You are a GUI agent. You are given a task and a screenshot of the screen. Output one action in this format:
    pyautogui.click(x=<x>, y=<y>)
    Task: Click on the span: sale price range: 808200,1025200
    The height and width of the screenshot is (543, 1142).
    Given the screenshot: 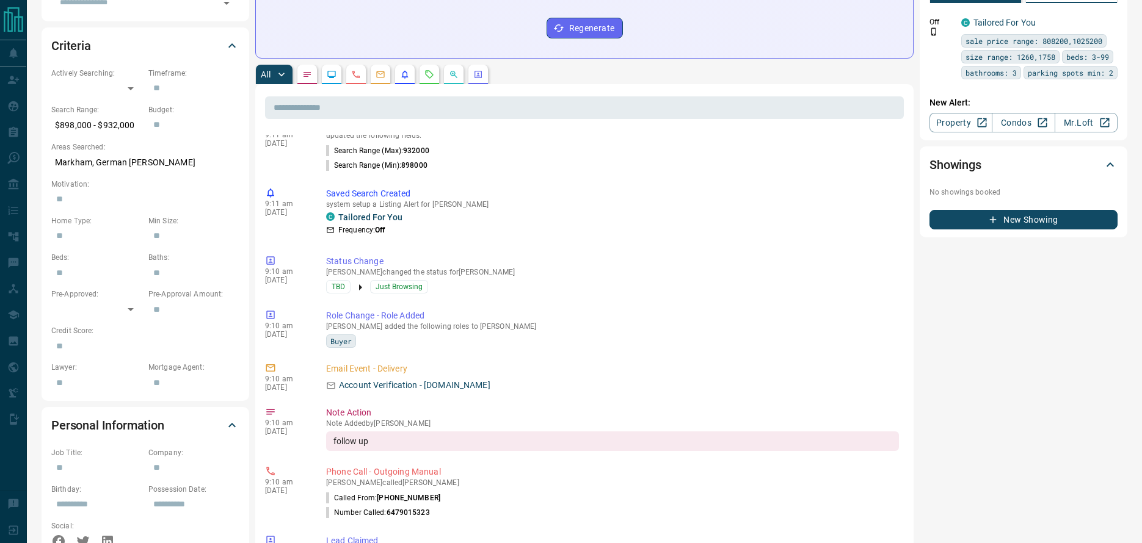 What is the action you would take?
    pyautogui.click(x=1034, y=41)
    